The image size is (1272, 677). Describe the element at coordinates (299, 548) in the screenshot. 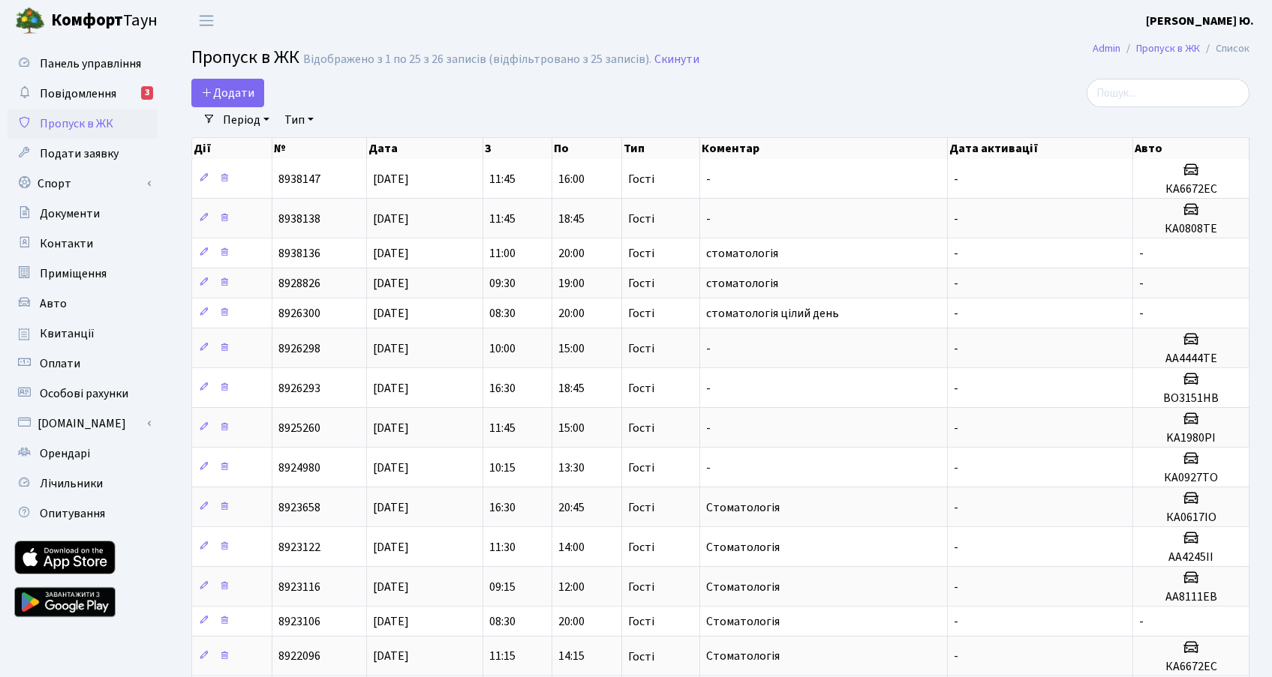

I see `span: 8923122` at that location.